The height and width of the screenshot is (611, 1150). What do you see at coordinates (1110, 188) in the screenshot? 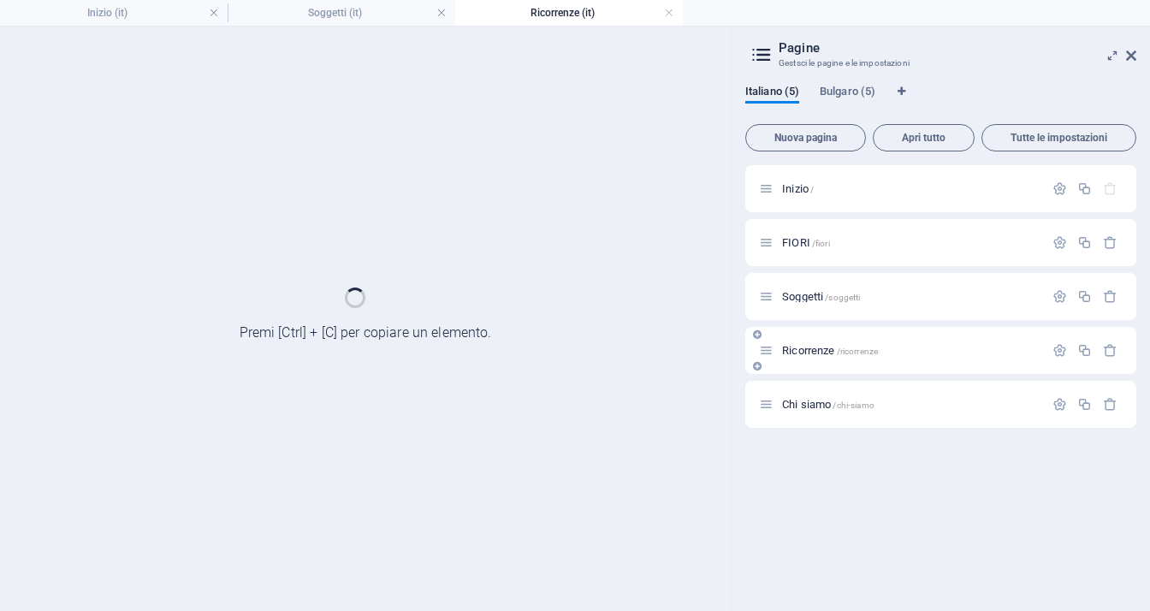
I see `div: La pagina iniziale non può essere eliminata` at bounding box center [1110, 188].